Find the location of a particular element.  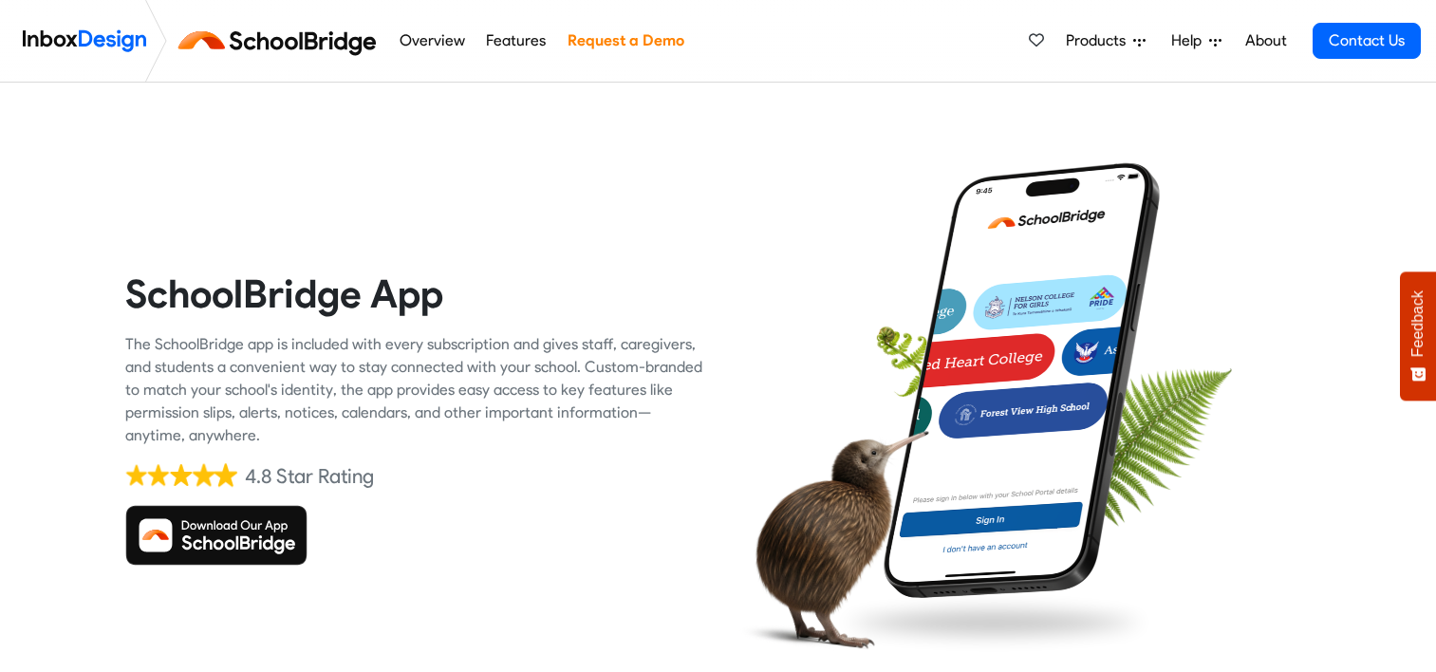

a: Overview is located at coordinates (432, 41).